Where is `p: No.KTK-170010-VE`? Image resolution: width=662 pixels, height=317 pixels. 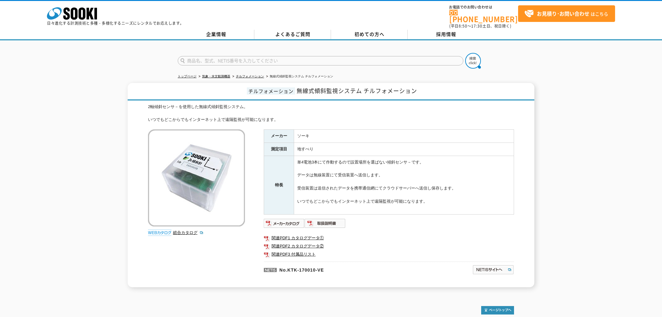 p: No.KTK-170010-VE is located at coordinates (338, 269).